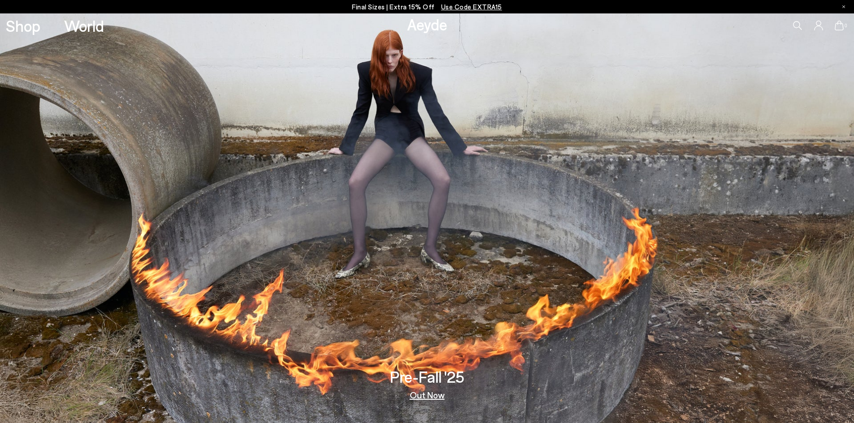  I want to click on a: Aeyde, so click(427, 24).